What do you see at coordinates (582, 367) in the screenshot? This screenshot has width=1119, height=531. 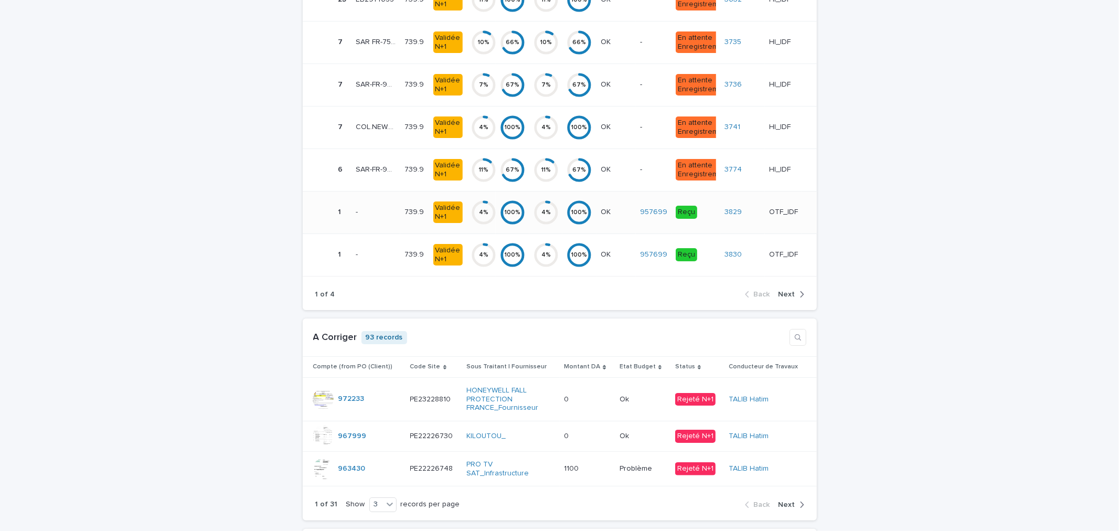 I see `p: Montant DA` at bounding box center [582, 367].